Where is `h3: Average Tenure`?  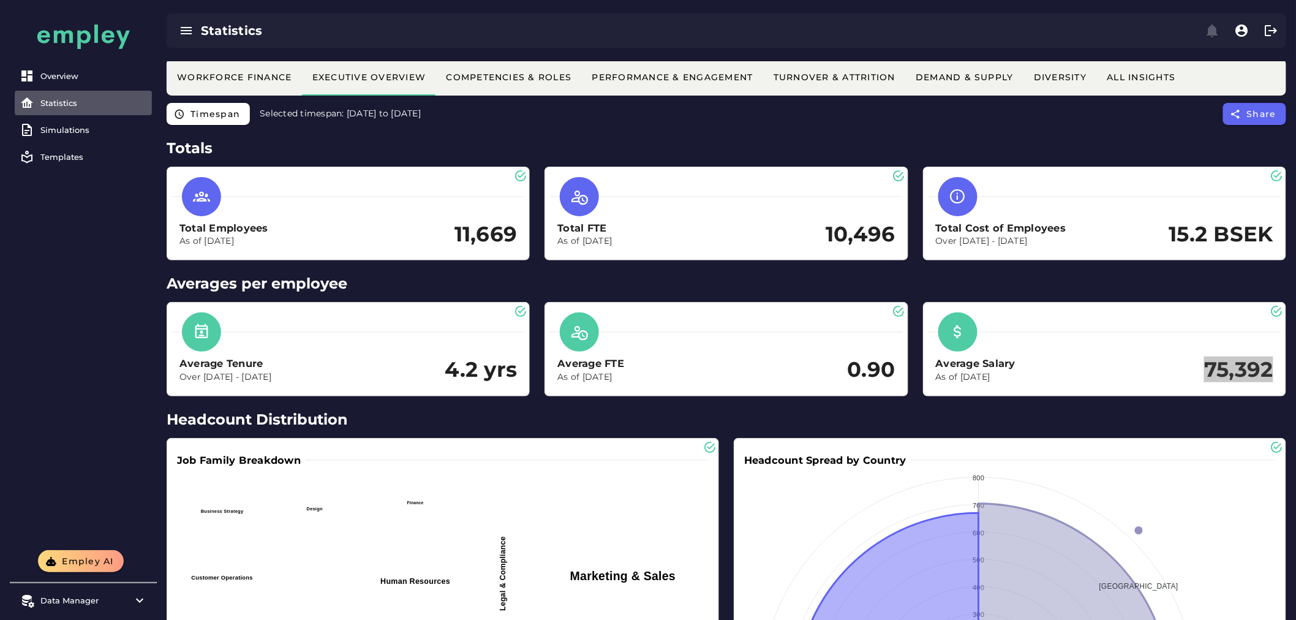 h3: Average Tenure is located at coordinates (225, 363).